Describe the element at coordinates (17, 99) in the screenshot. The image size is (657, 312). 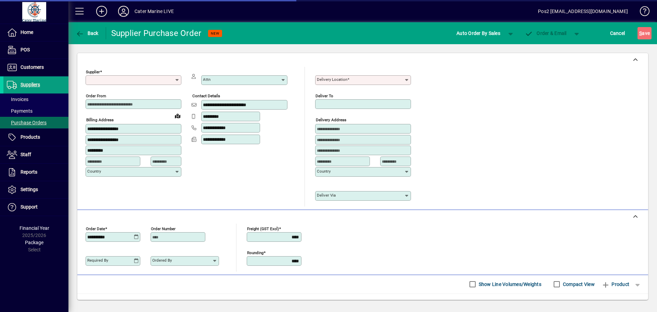
I see `span: Invoices` at that location.